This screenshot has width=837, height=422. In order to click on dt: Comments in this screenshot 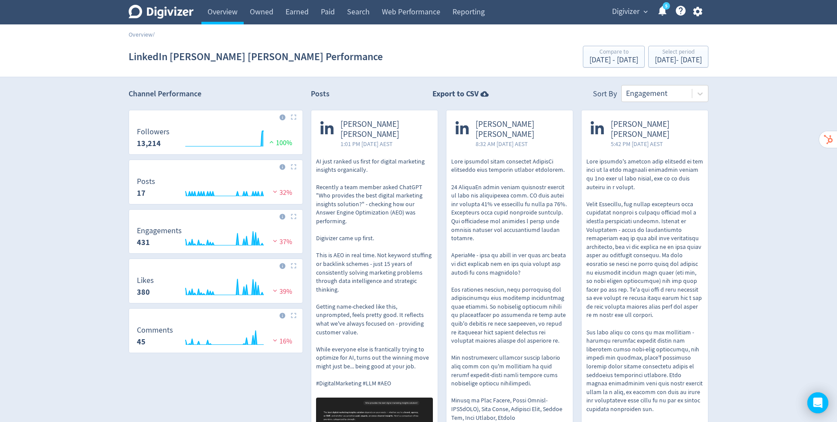, I will do `click(155, 330)`.